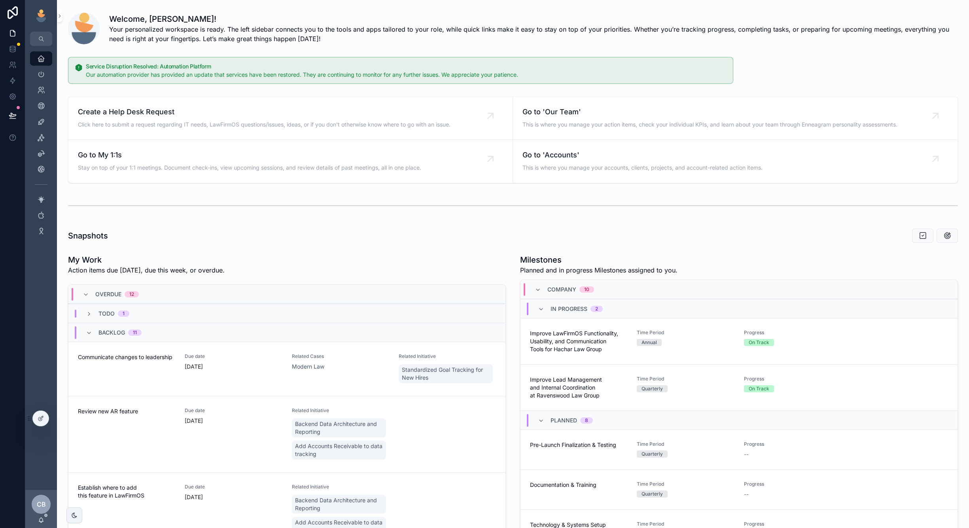  Describe the element at coordinates (446, 374) in the screenshot. I see `span: Standardized Goal Tracking for New Hires` at that location.